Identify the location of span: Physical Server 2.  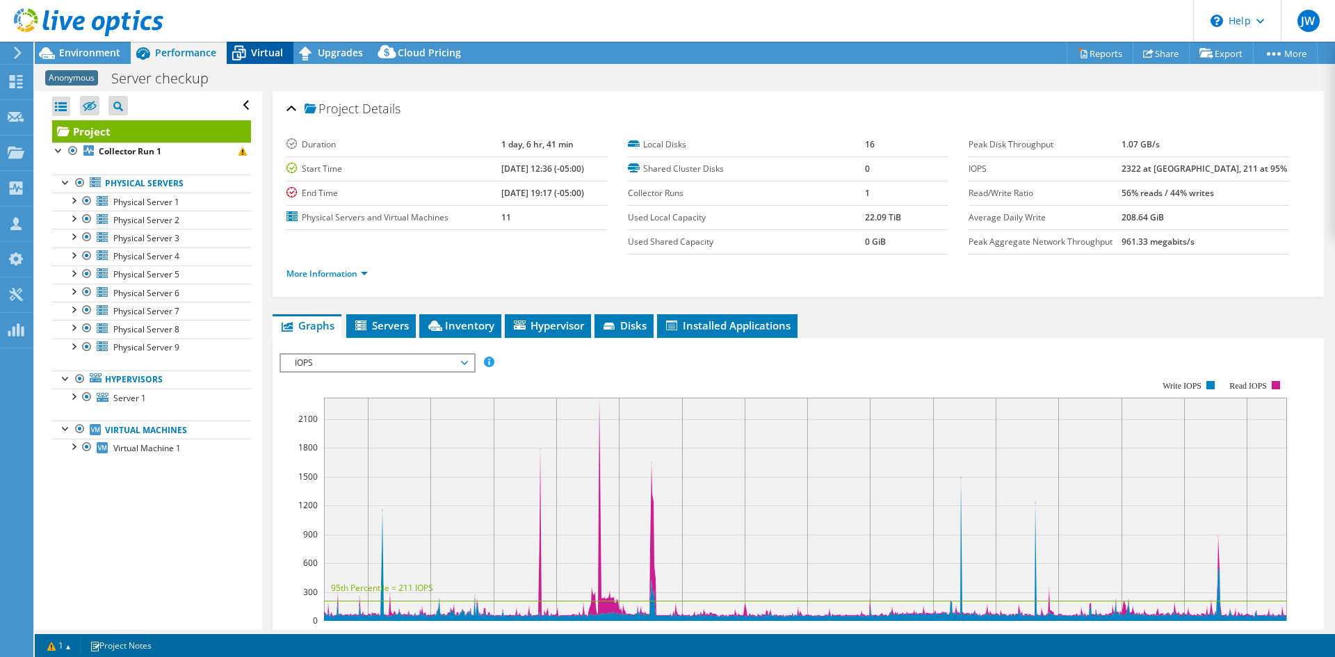
(146, 220).